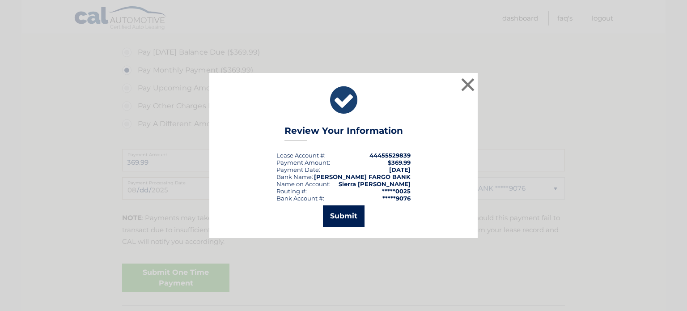 This screenshot has width=687, height=311. What do you see at coordinates (292, 191) in the screenshot?
I see `div: Routing #:` at bounding box center [292, 191].